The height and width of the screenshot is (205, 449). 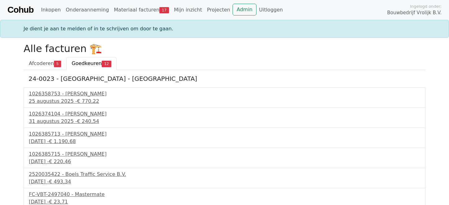 What do you see at coordinates (106, 64) in the screenshot?
I see `span: 12` at bounding box center [106, 64].